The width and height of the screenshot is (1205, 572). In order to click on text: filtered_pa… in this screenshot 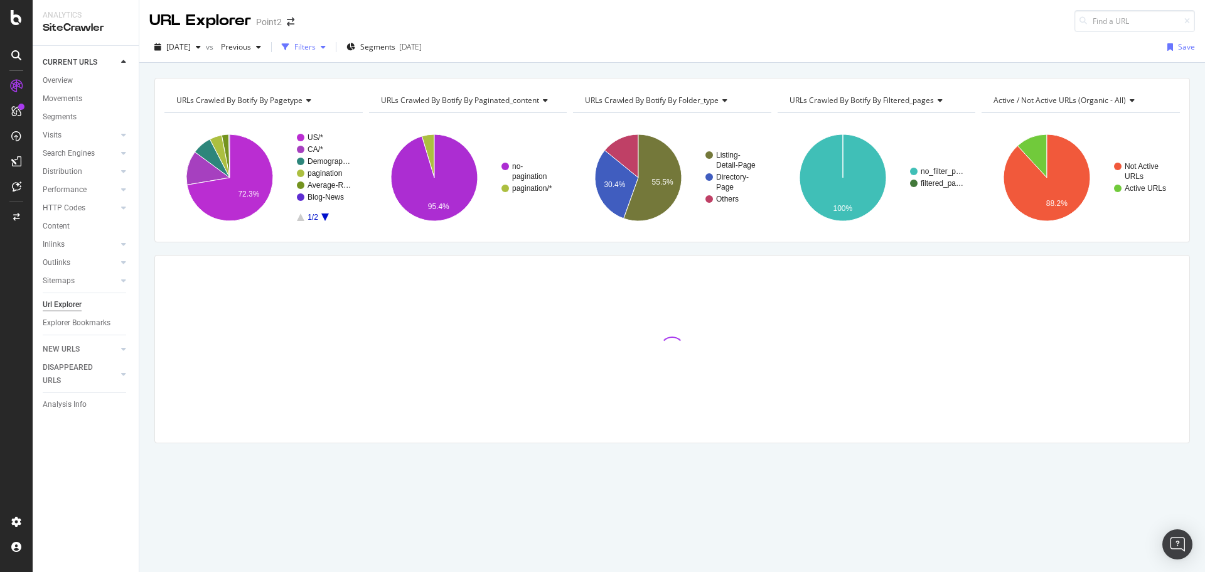, I will do `click(942, 183)`.